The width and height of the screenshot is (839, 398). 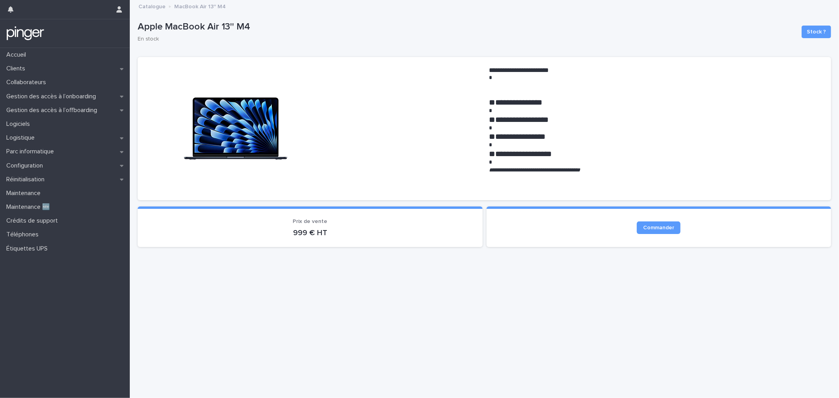 I want to click on span: Prix de vente, so click(x=310, y=221).